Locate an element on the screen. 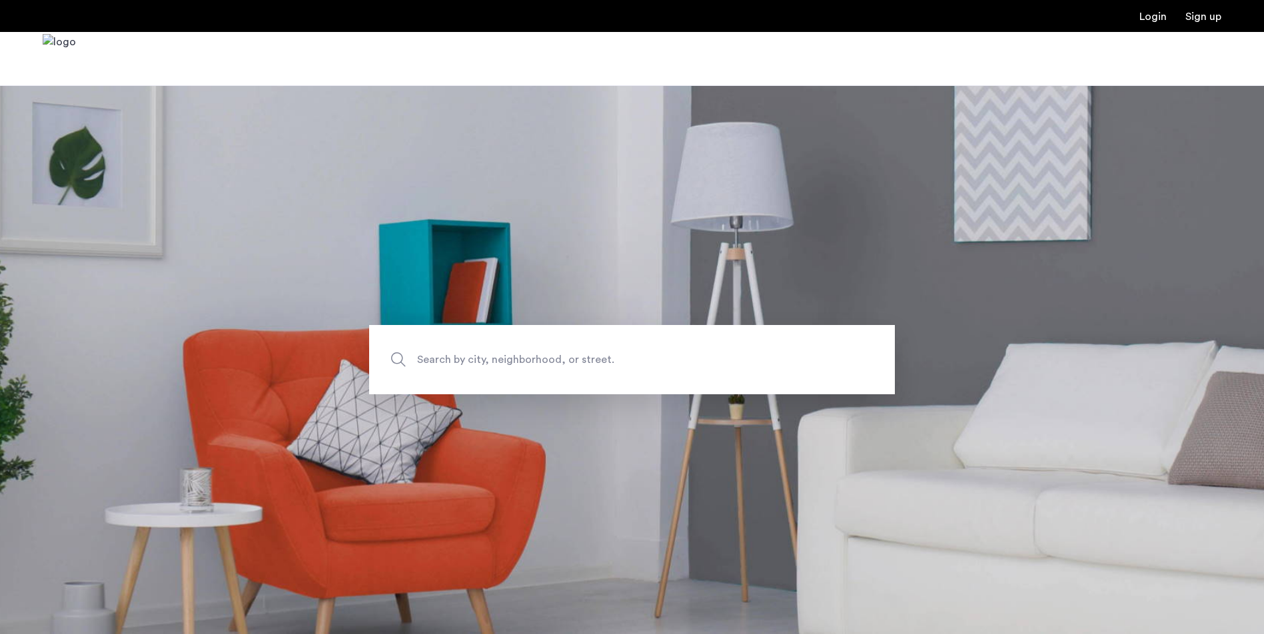  a: Login is located at coordinates (1153, 17).